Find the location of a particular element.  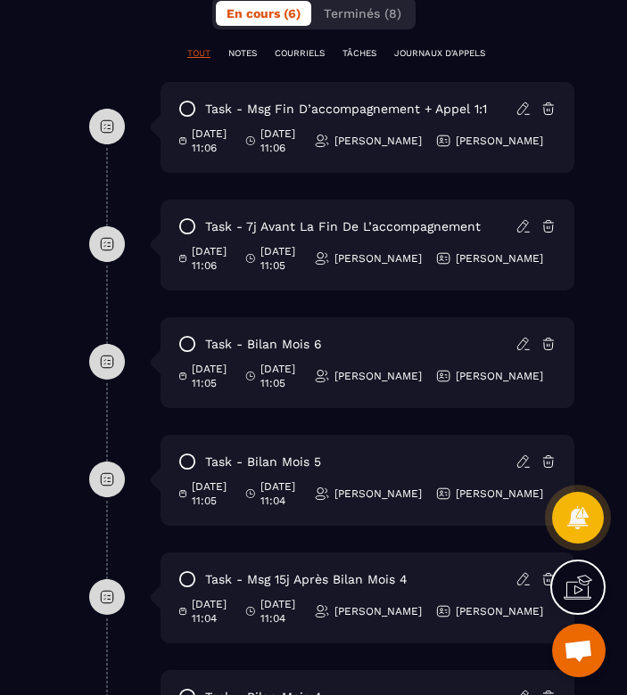

p: task - Bilan mois 5 is located at coordinates (263, 462).